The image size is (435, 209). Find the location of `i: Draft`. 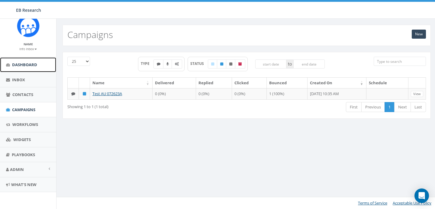

i: Draft is located at coordinates (213, 64).